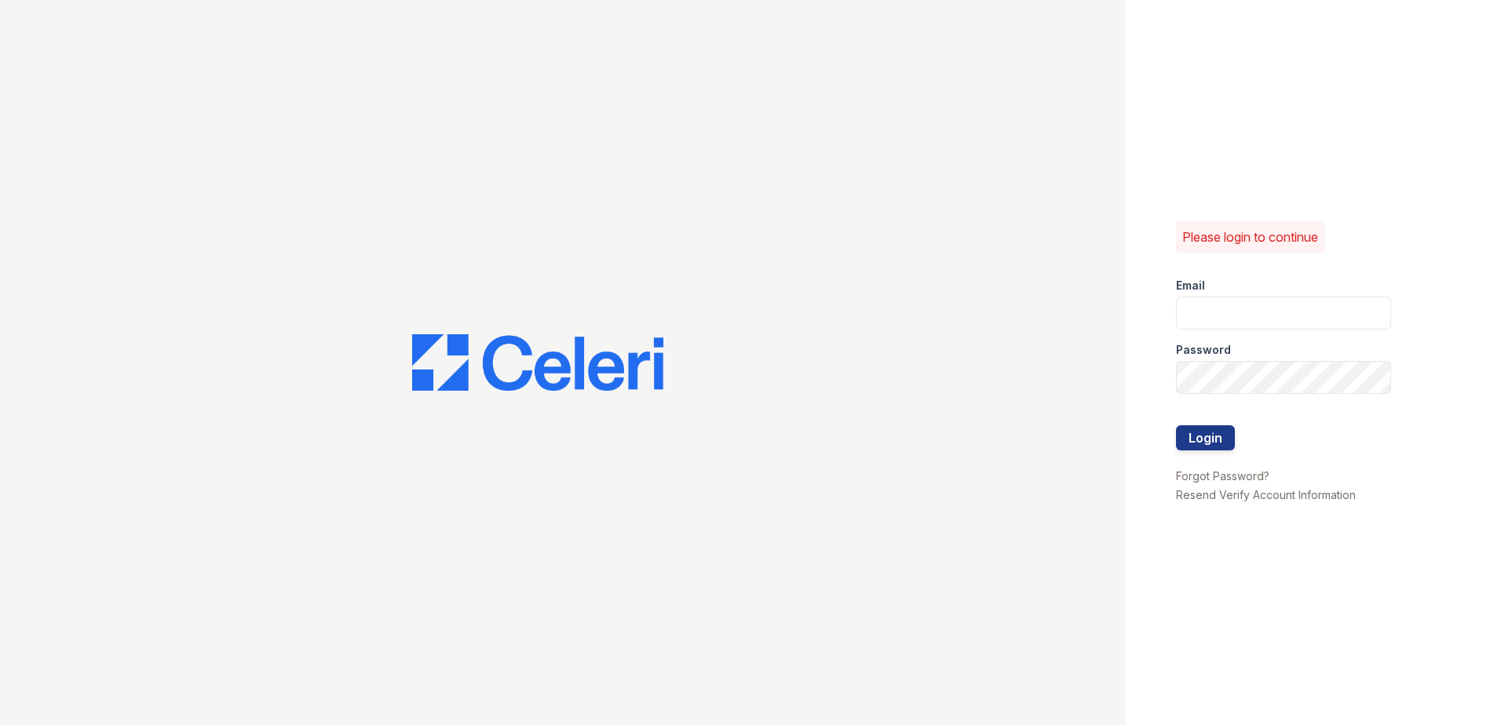  Describe the element at coordinates (1204, 350) in the screenshot. I see `label: Password` at that location.